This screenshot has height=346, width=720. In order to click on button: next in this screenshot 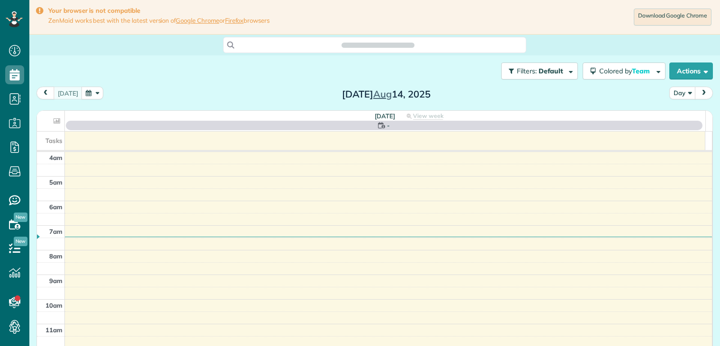, I will do `click(704, 93)`.